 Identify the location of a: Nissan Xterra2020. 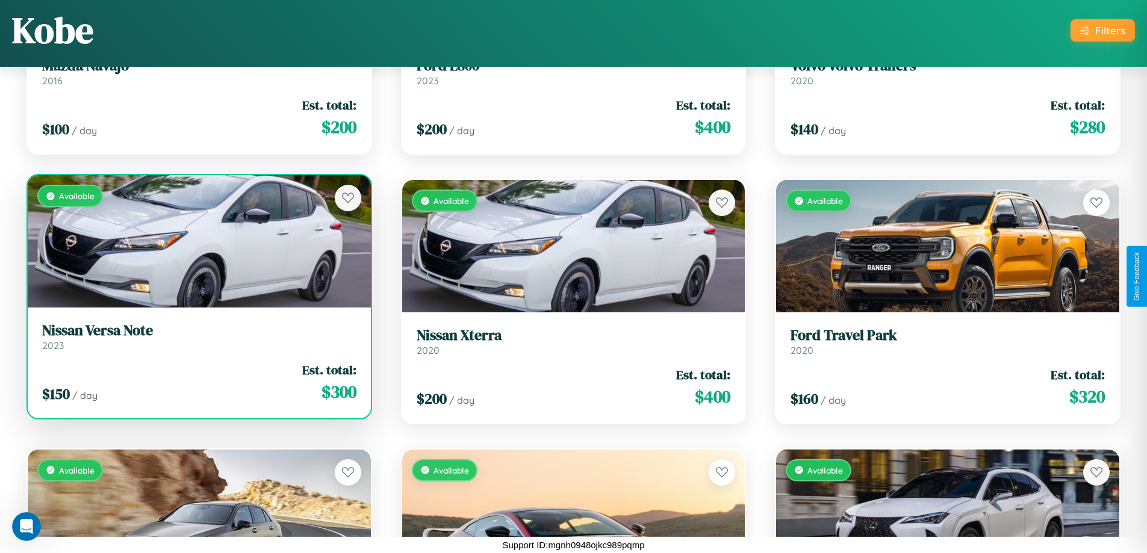
(574, 341).